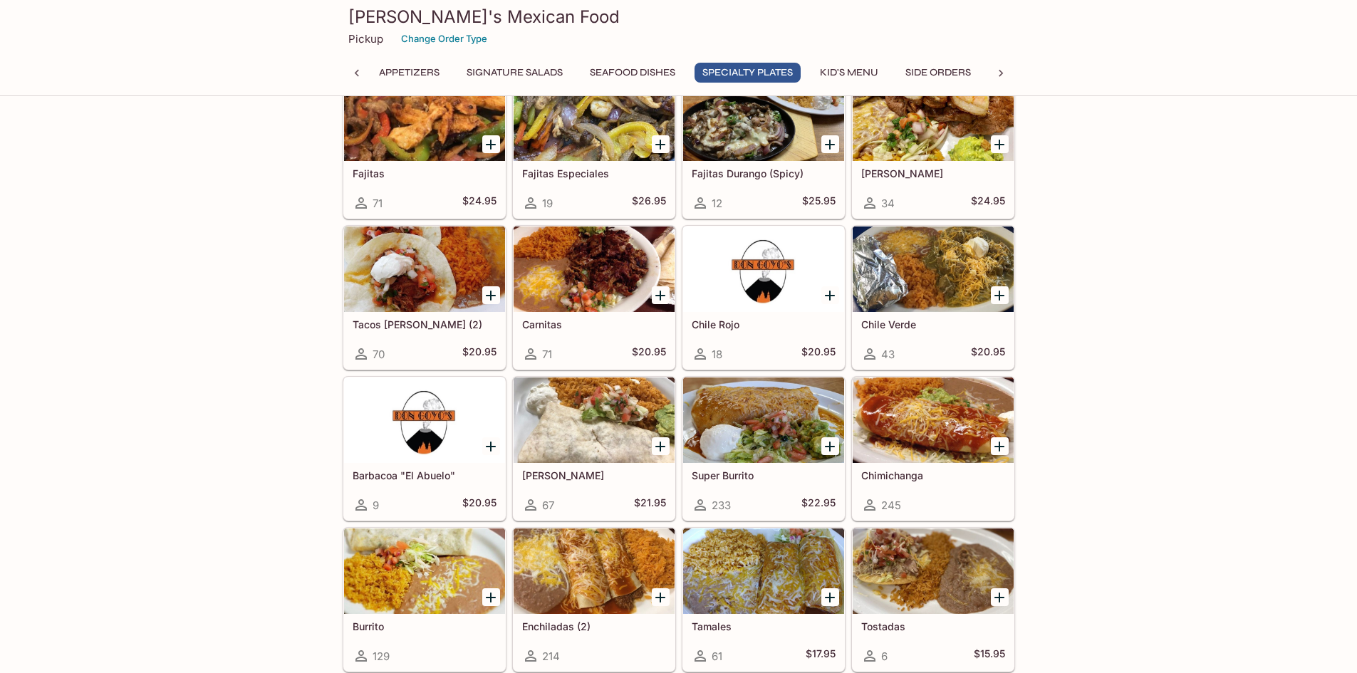  Describe the element at coordinates (830, 295) in the screenshot. I see `button: Add Chile Rojo` at that location.